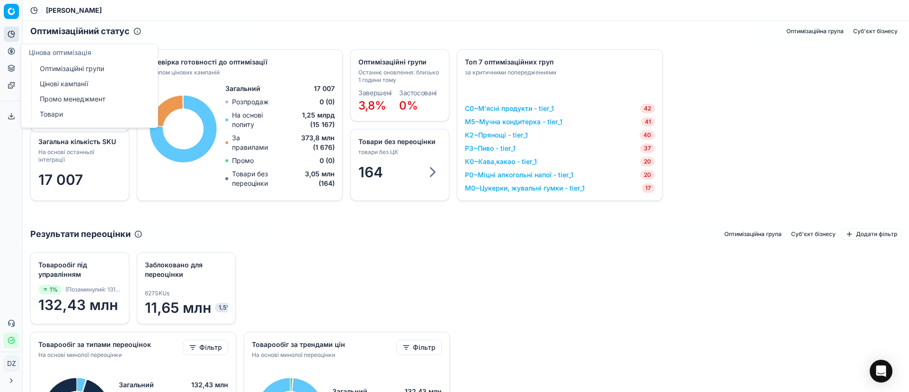  I want to click on div: Топ 7 оптимізаційних груп, so click(559, 62).